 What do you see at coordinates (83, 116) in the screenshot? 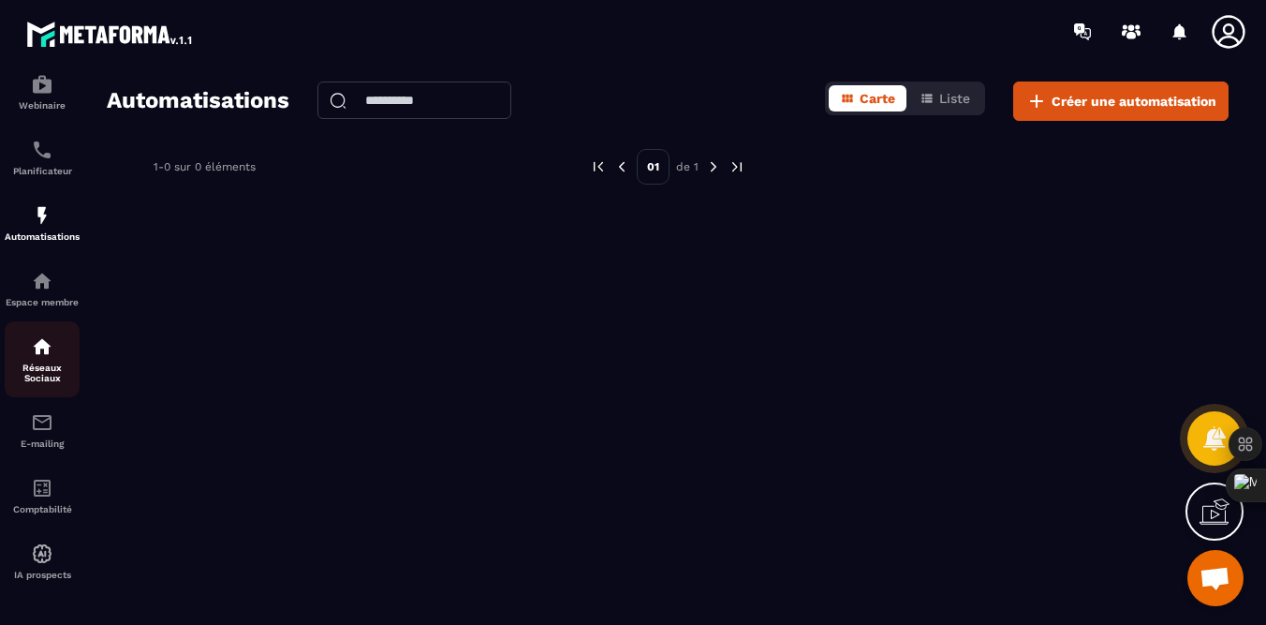
I see `img: tab_domain_overview_orange.svg` at bounding box center [83, 116].